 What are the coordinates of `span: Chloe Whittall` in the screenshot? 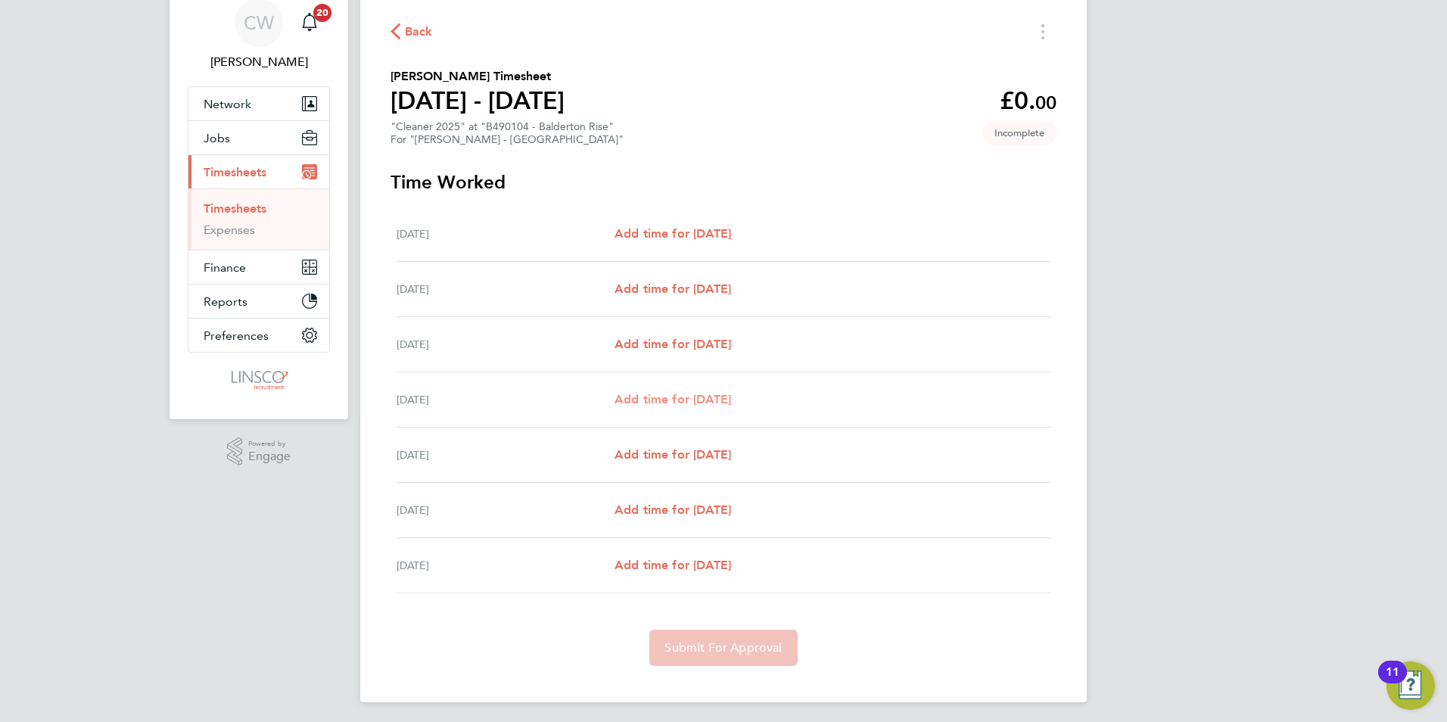 It's located at (259, 62).